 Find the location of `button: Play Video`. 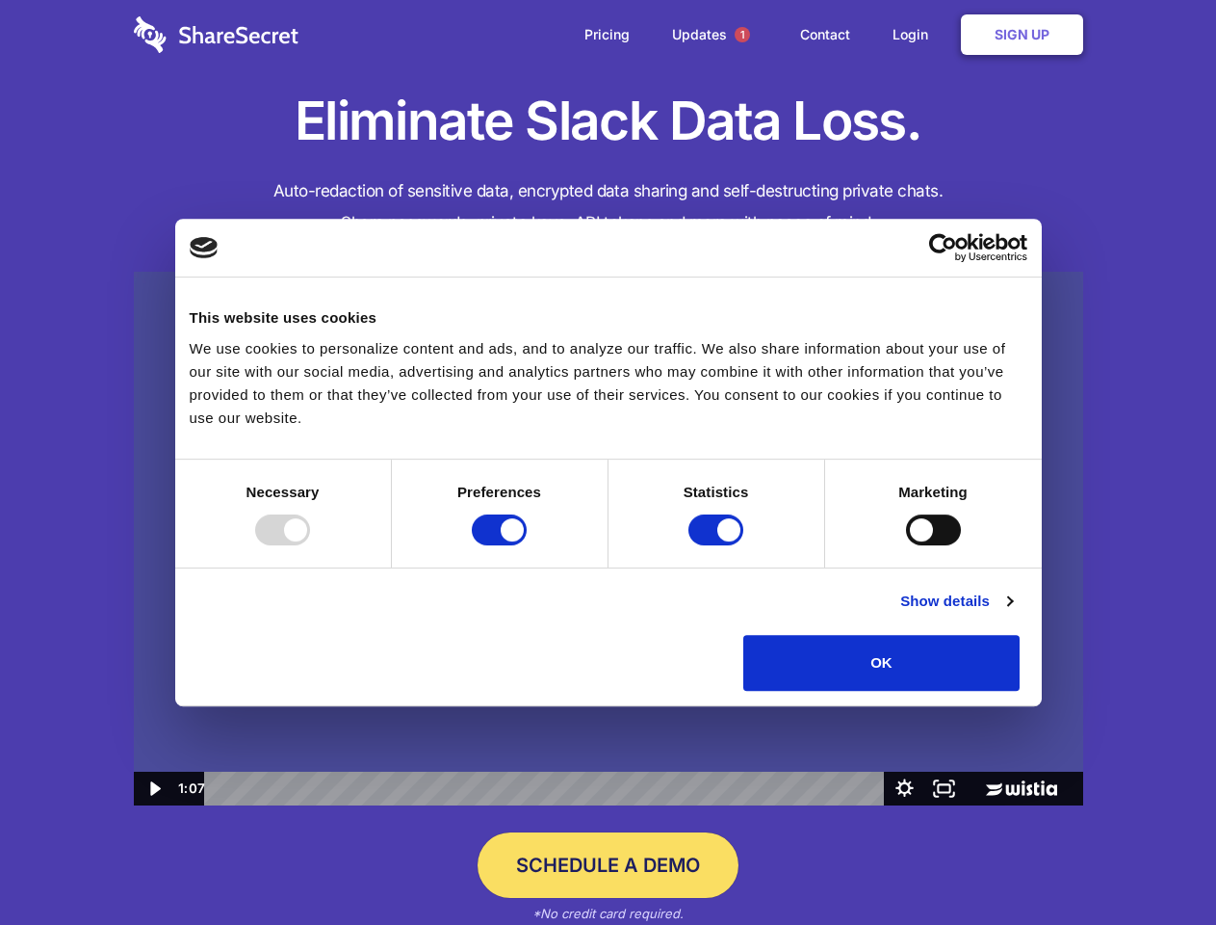

button: Play Video is located at coordinates (153, 788).